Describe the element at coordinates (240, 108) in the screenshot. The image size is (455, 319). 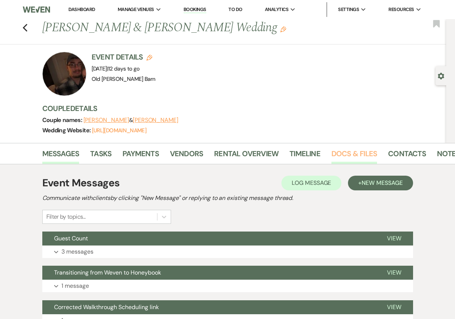
I see `h3: Couple Details` at that location.